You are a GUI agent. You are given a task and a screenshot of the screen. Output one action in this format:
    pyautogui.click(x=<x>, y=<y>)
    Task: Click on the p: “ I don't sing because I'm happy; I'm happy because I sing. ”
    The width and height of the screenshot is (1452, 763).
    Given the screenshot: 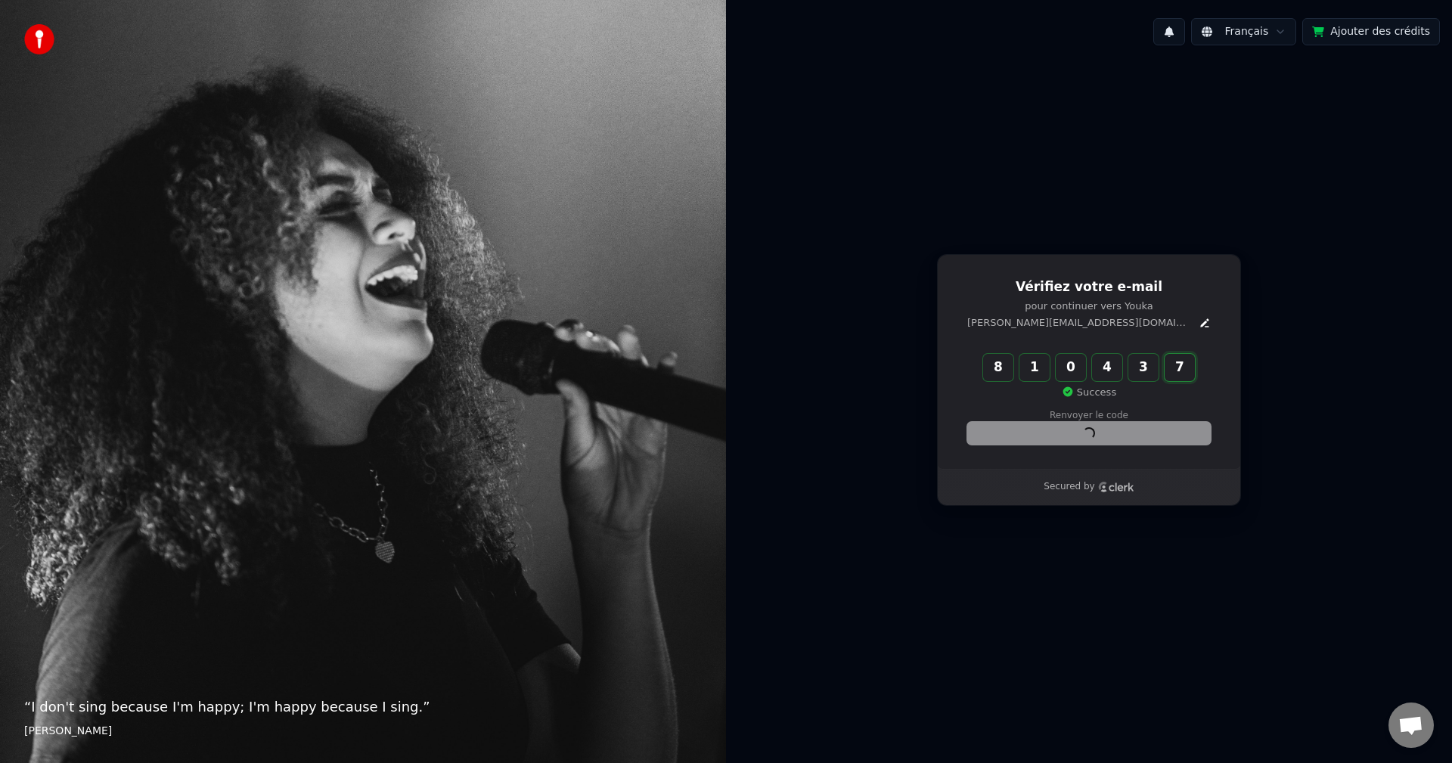 What is the action you would take?
    pyautogui.click(x=363, y=707)
    